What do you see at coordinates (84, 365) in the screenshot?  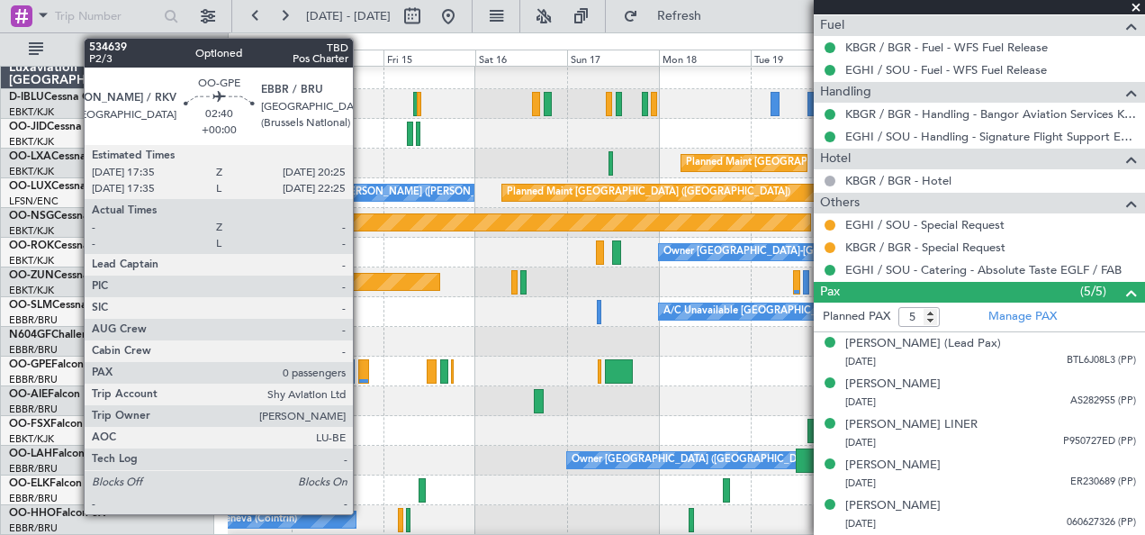 I see `a: OO-GPEFalcon 900EX EASy II` at bounding box center [84, 365].